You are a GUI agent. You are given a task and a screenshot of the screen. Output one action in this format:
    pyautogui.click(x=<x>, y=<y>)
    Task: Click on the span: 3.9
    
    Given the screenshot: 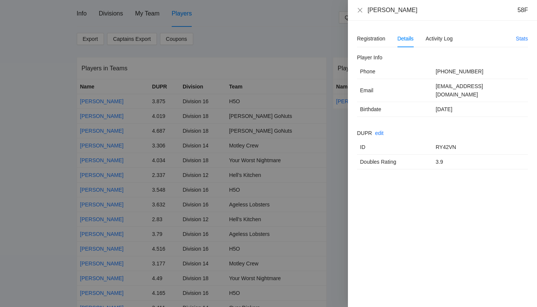 What is the action you would take?
    pyautogui.click(x=439, y=162)
    